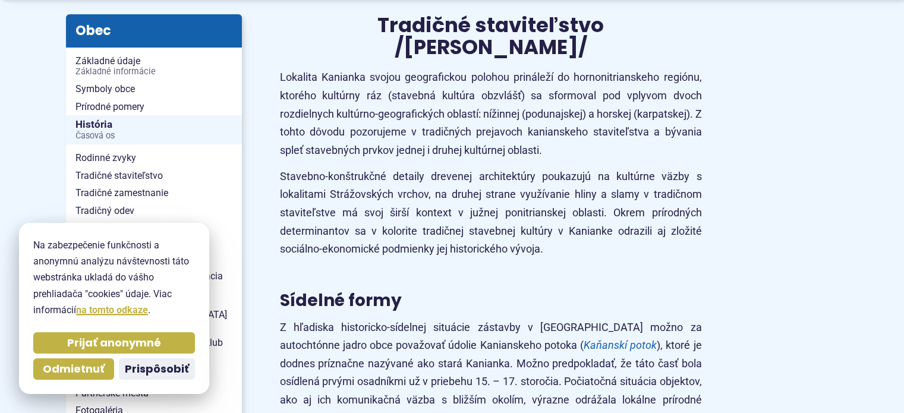 This screenshot has width=904, height=413. I want to click on span: Prírodné pomery, so click(154, 107).